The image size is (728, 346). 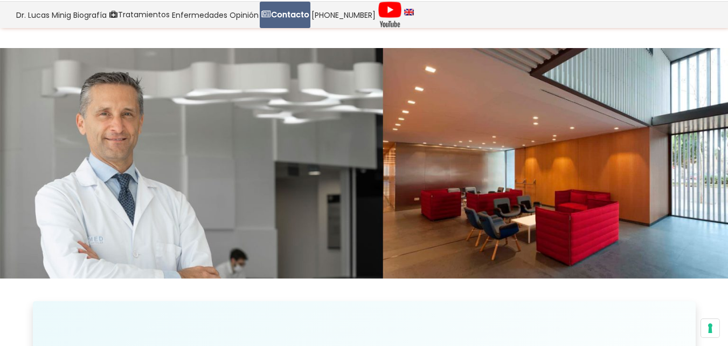 What do you see at coordinates (409, 12) in the screenshot?
I see `img: language english` at bounding box center [409, 12].